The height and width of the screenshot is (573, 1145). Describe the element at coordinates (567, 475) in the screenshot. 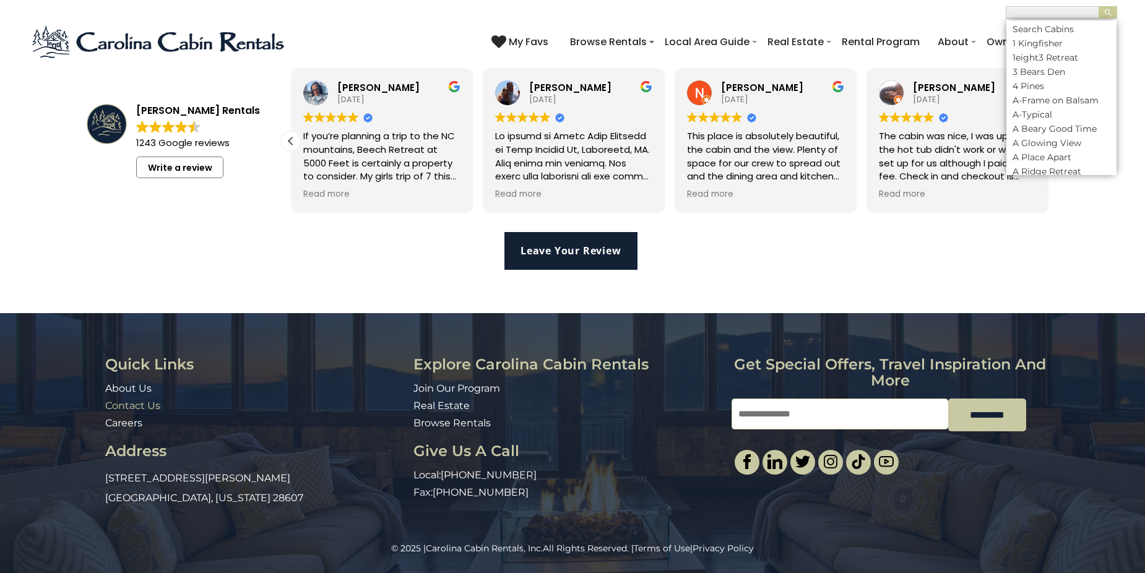

I see `p: Local:` at that location.